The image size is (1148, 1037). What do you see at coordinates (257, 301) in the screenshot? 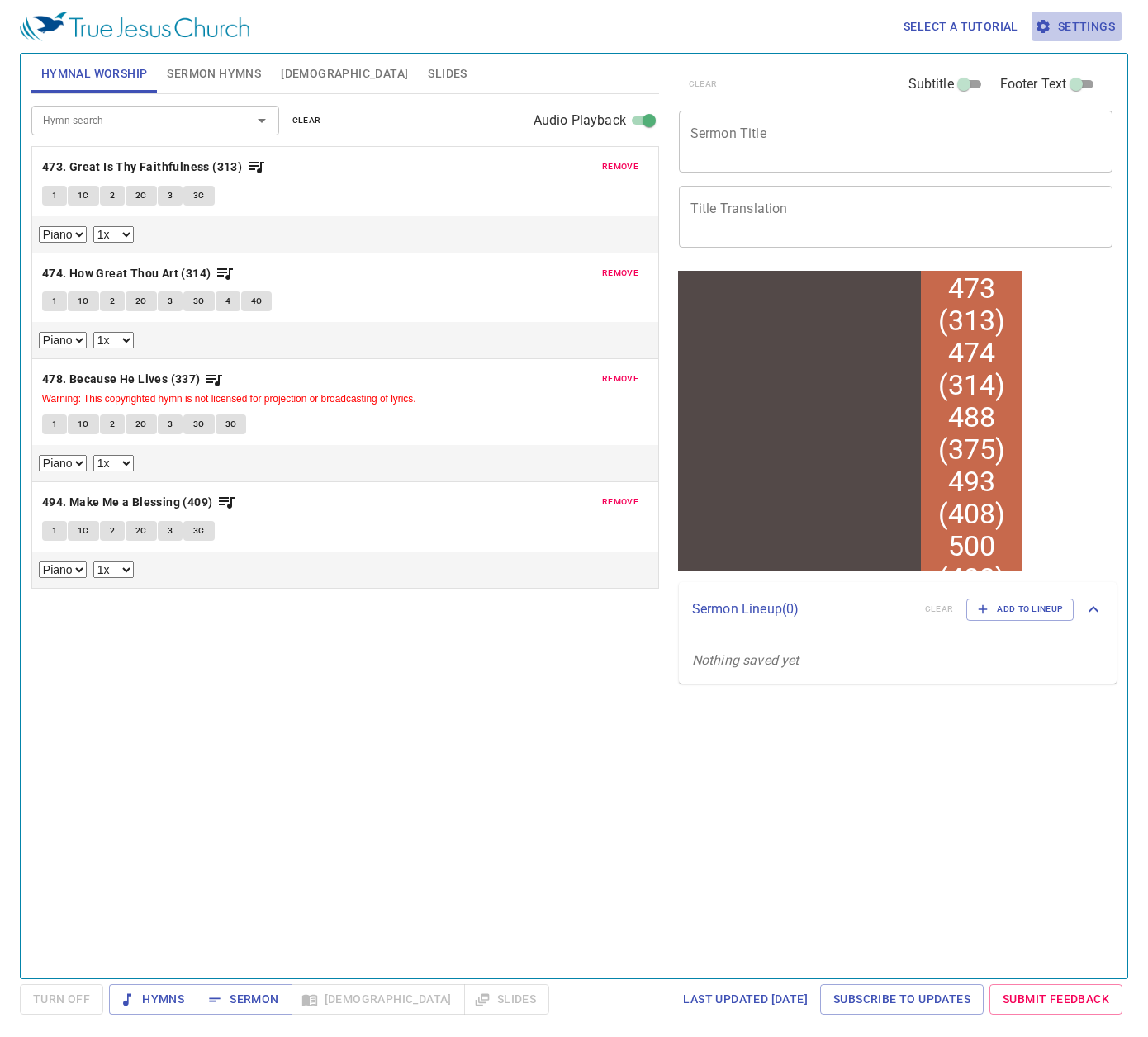
I see `span: 4C` at bounding box center [257, 301].